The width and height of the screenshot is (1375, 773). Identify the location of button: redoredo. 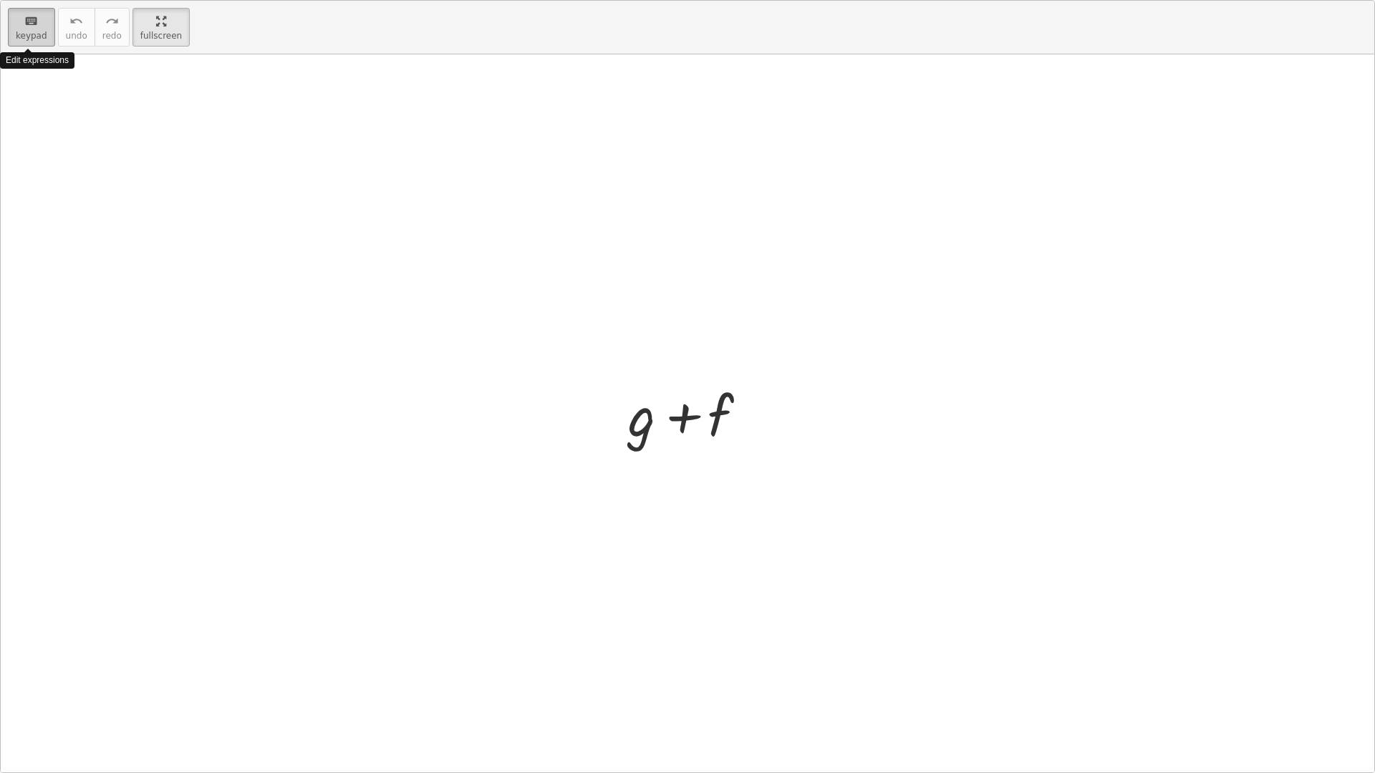
(112, 27).